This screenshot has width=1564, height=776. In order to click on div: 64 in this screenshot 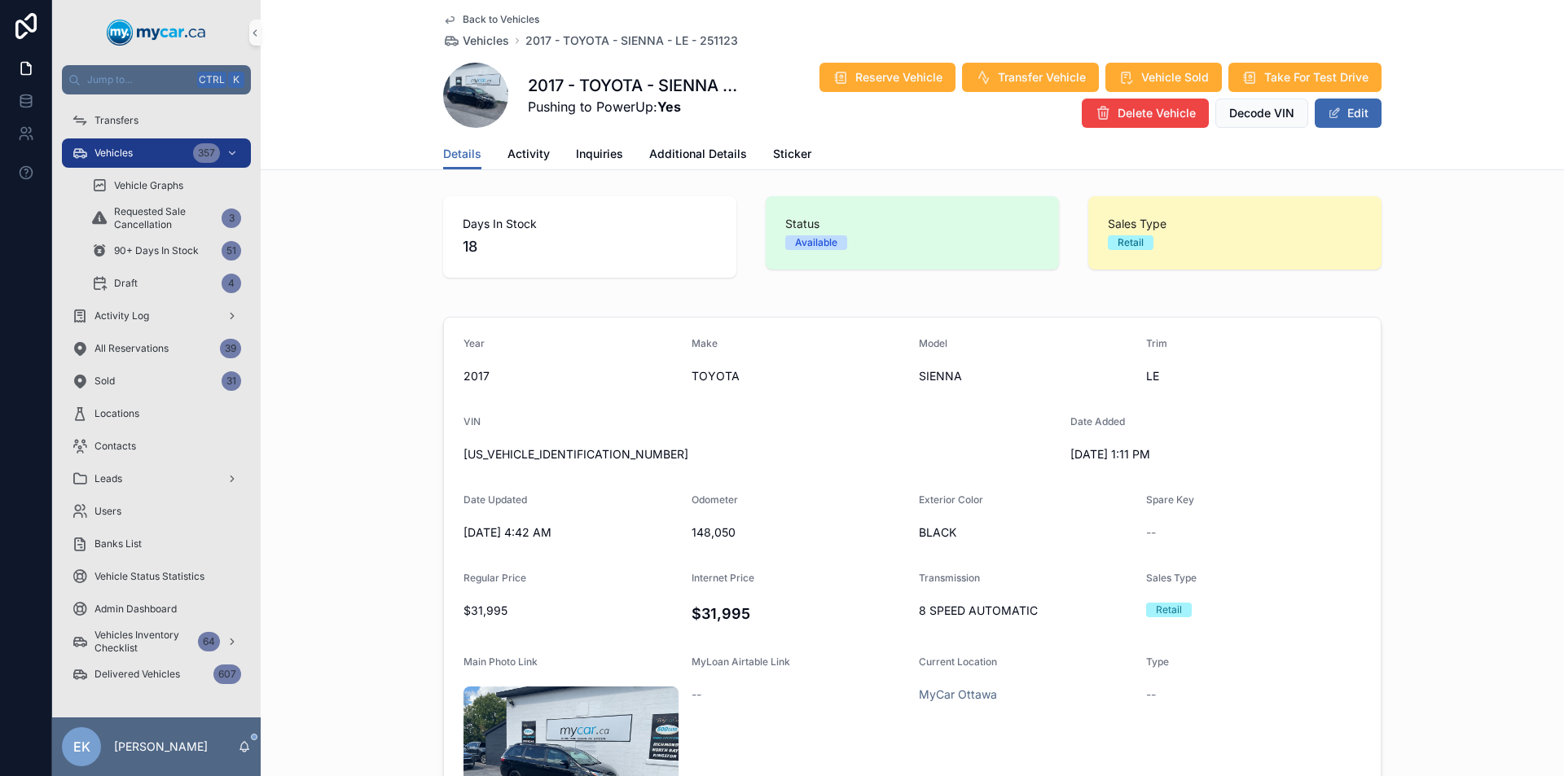, I will do `click(208, 642)`.